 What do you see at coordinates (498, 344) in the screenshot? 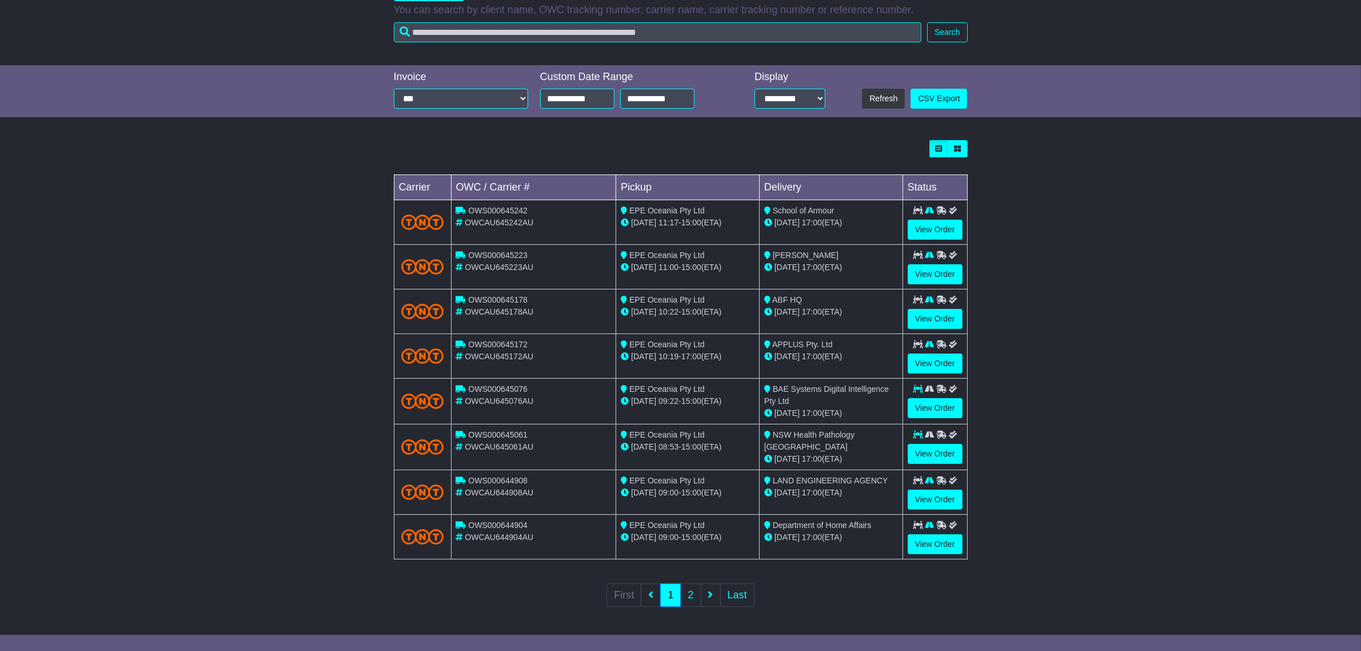
I see `span: OWS000645172` at bounding box center [498, 344].